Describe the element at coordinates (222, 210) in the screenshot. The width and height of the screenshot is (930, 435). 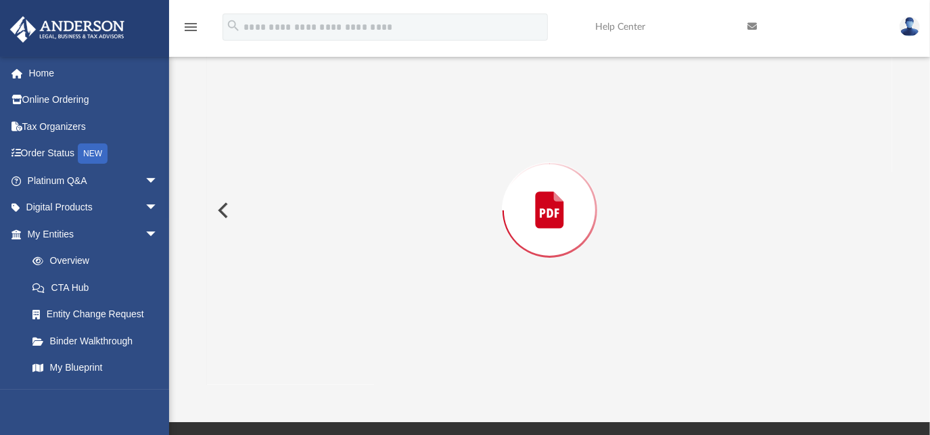
I see `button: Previous File` at that location.